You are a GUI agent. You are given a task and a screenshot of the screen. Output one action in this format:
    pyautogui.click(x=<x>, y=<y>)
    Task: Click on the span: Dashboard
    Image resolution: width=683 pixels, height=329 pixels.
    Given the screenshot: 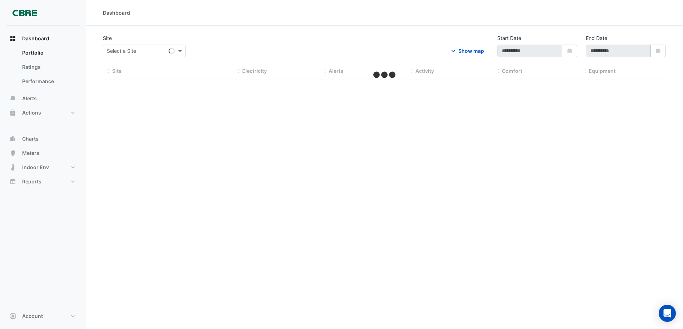 What is the action you would take?
    pyautogui.click(x=36, y=39)
    